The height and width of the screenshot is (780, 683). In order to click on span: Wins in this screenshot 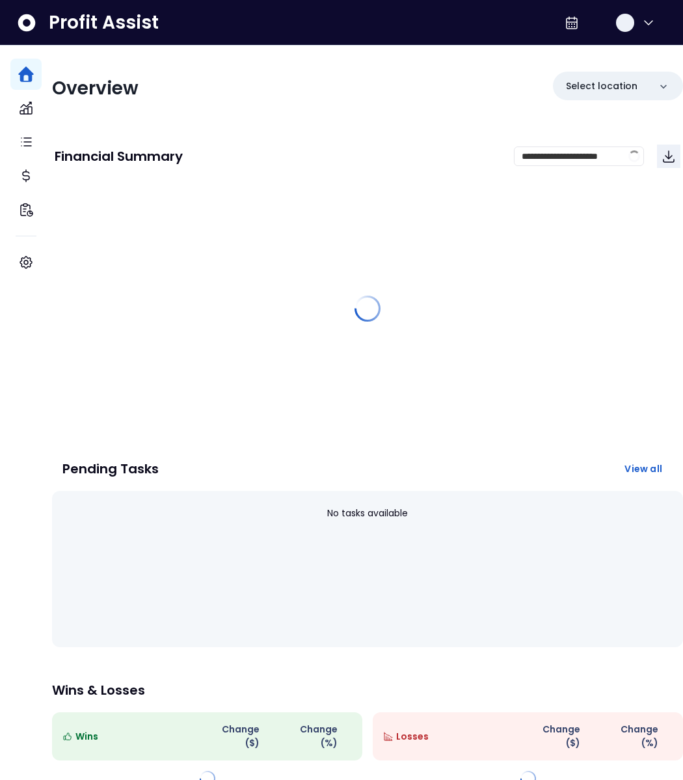, I will do `click(87, 736)`.